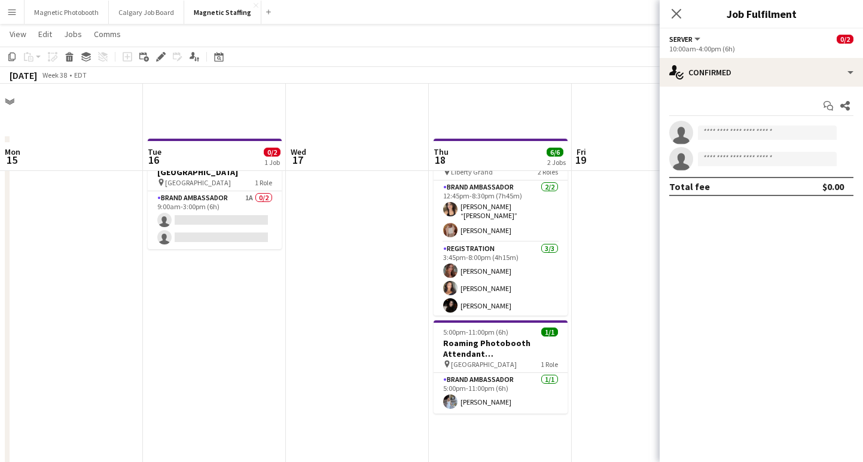  Describe the element at coordinates (107, 34) in the screenshot. I see `span: Comms` at that location.